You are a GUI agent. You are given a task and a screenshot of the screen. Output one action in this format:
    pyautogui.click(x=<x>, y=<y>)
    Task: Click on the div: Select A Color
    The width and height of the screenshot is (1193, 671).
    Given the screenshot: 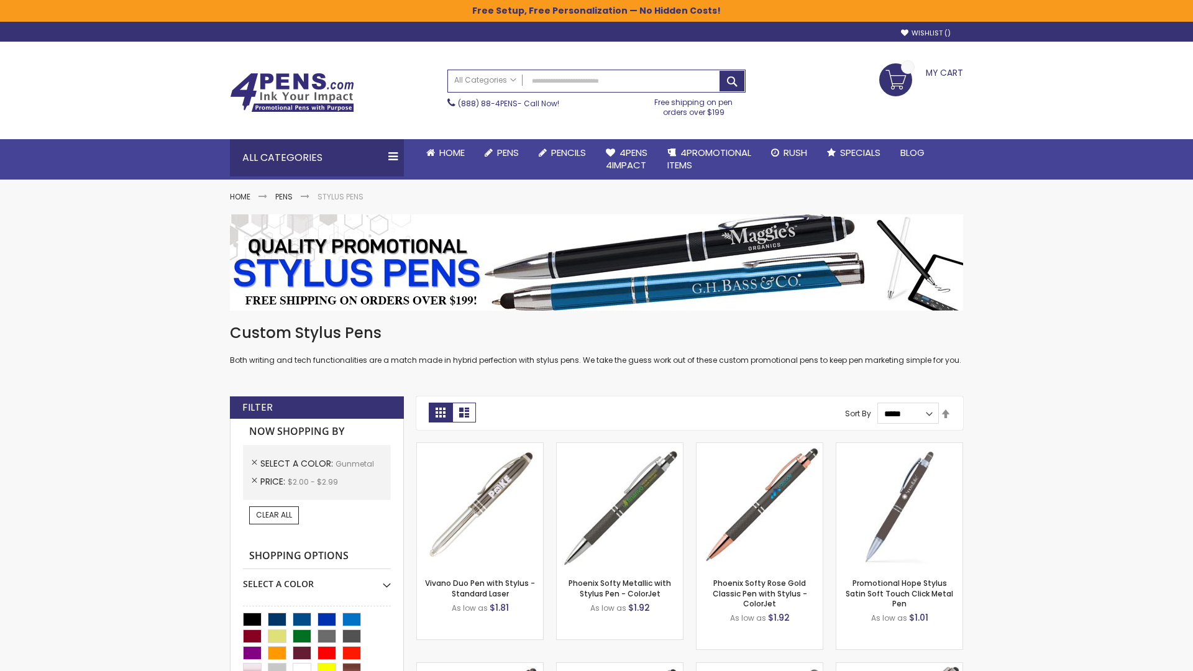 What is the action you would take?
    pyautogui.click(x=317, y=580)
    